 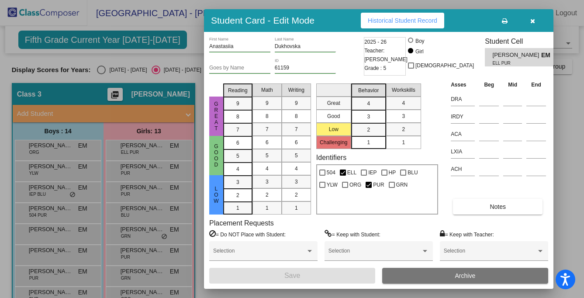 What do you see at coordinates (513, 63) in the screenshot?
I see `span: ELL PUR` at bounding box center [513, 63].